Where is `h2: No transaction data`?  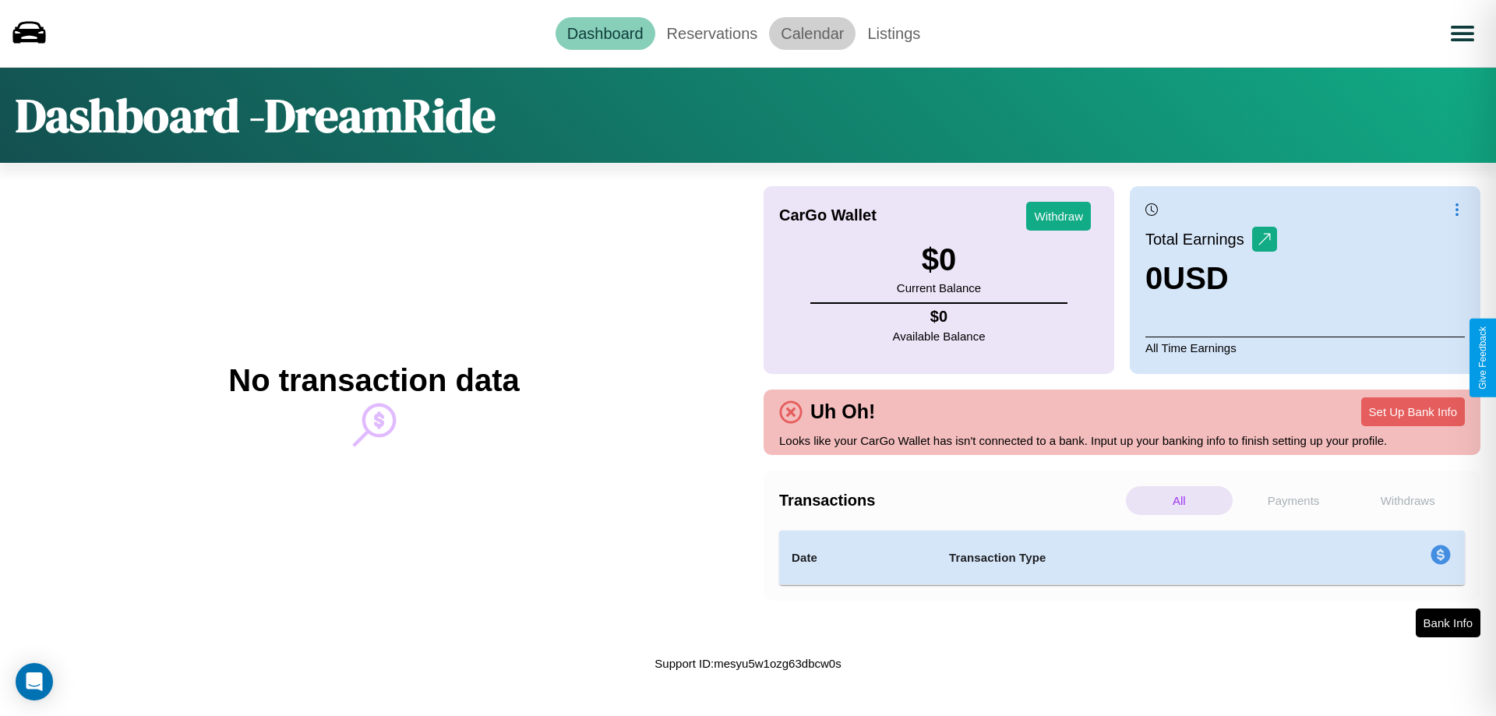 h2: No transaction data is located at coordinates (373, 380).